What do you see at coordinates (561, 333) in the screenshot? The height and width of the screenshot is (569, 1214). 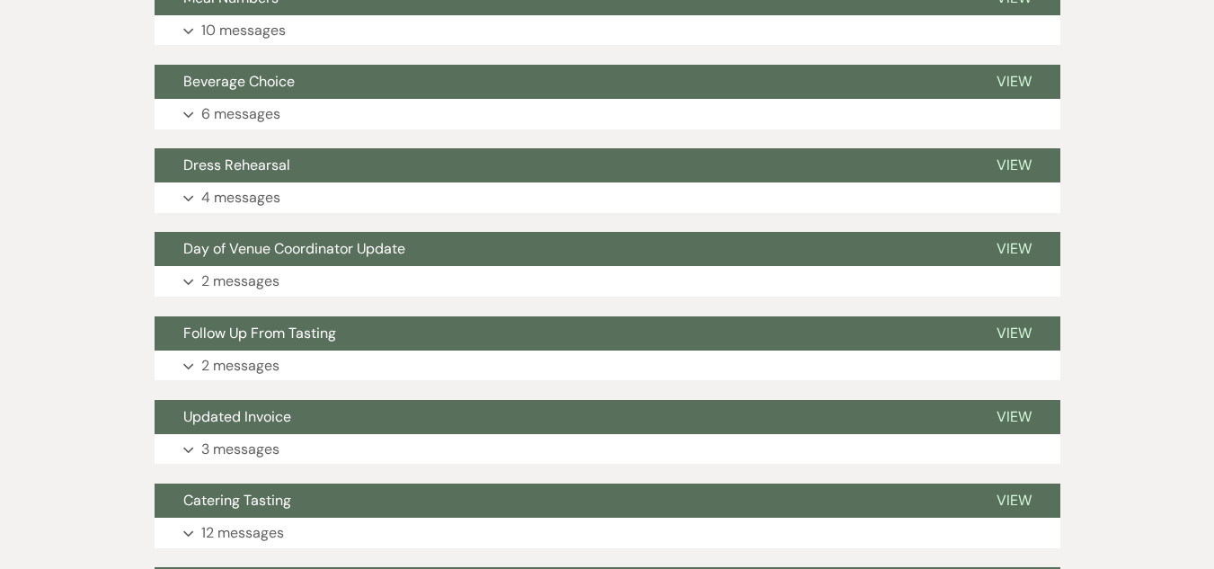 I see `button: Follow Up From Tasting` at bounding box center [561, 333].